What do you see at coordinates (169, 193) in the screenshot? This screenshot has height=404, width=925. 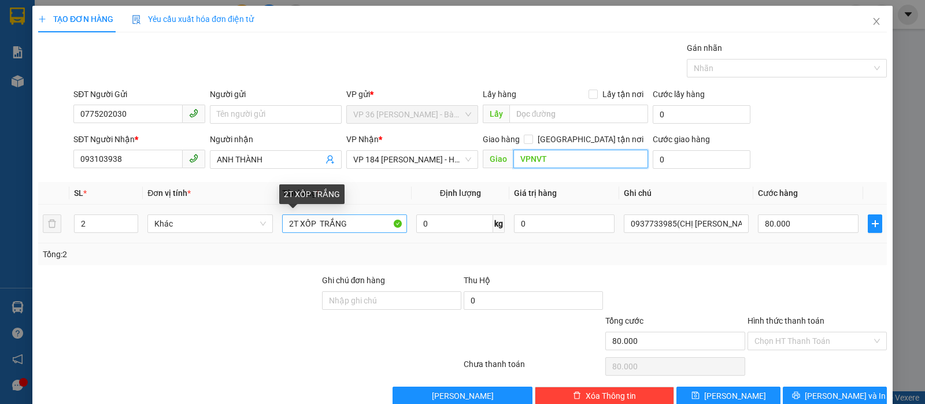 I see `span: Đơn vị tính` at bounding box center [169, 193].